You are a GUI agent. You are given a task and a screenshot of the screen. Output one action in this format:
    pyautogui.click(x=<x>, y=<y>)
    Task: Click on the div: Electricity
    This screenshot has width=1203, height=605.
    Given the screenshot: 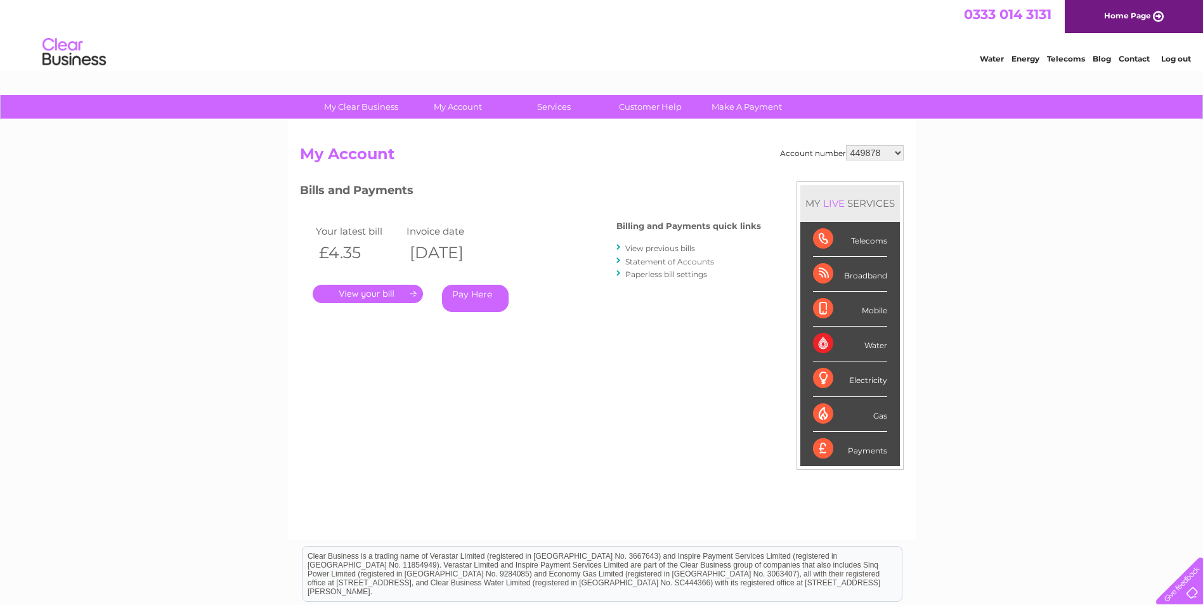 What is the action you would take?
    pyautogui.click(x=850, y=379)
    